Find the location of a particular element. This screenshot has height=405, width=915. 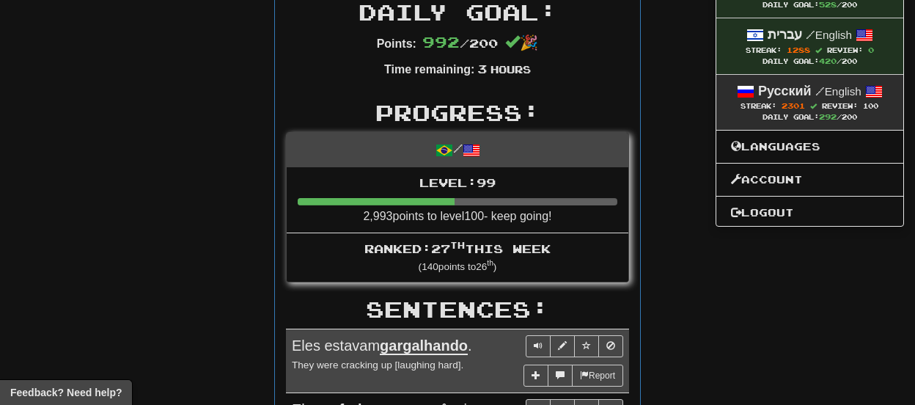

u: gargalhando is located at coordinates (424, 346).